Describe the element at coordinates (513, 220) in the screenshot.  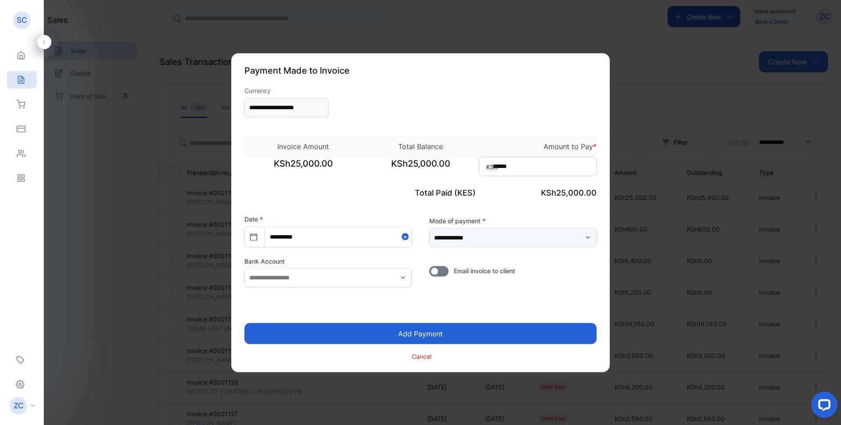
I see `label: Mode of payment` at that location.